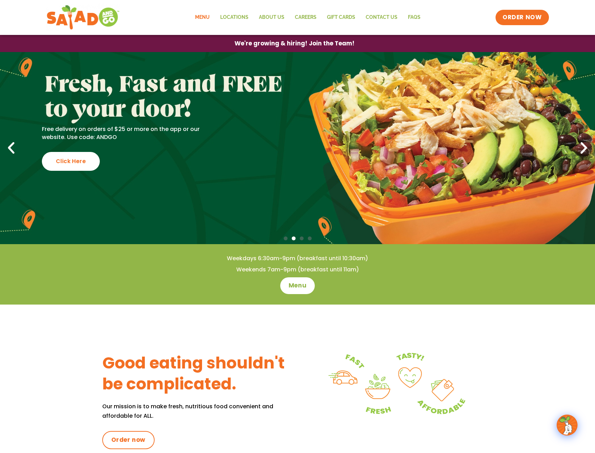 Image resolution: width=595 pixels, height=453 pixels. What do you see at coordinates (301, 238) in the screenshot?
I see `span: Go to slide 3` at bounding box center [301, 238].